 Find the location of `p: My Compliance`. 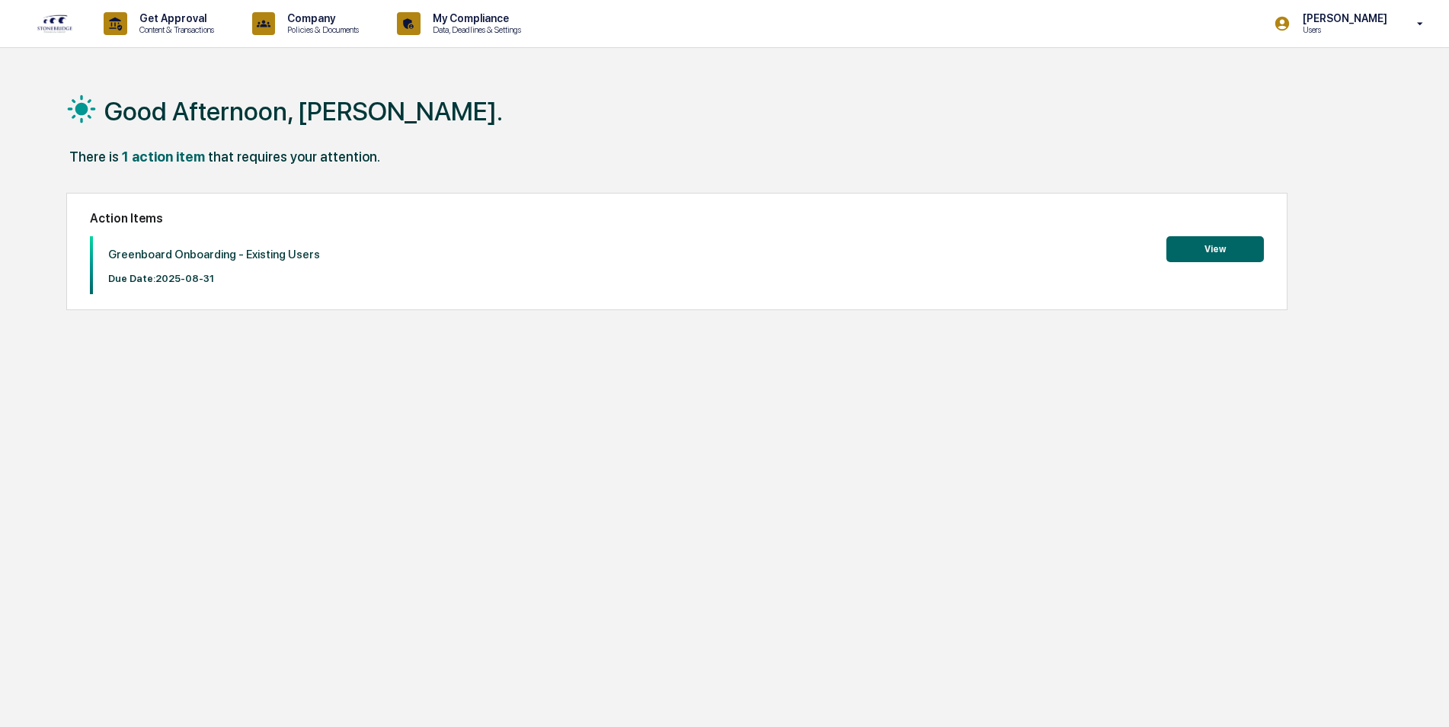

p: My Compliance is located at coordinates (474, 18).